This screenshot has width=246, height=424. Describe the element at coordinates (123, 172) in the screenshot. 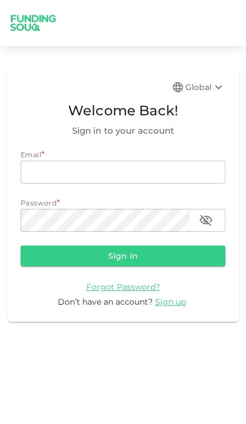

I see `input: email` at that location.